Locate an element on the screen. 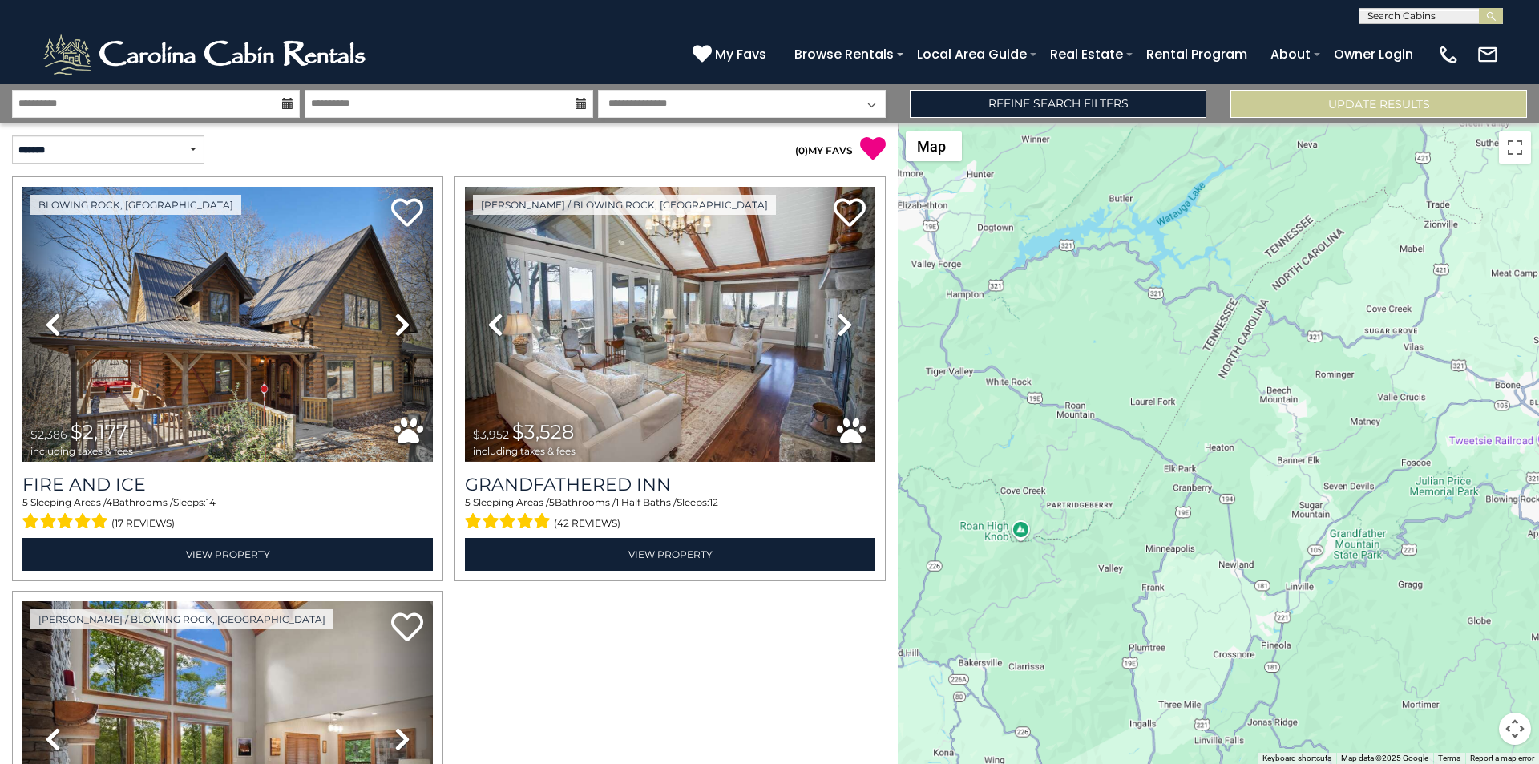 Image resolution: width=1539 pixels, height=764 pixels. span: 1 Half Baths / is located at coordinates (646, 502).